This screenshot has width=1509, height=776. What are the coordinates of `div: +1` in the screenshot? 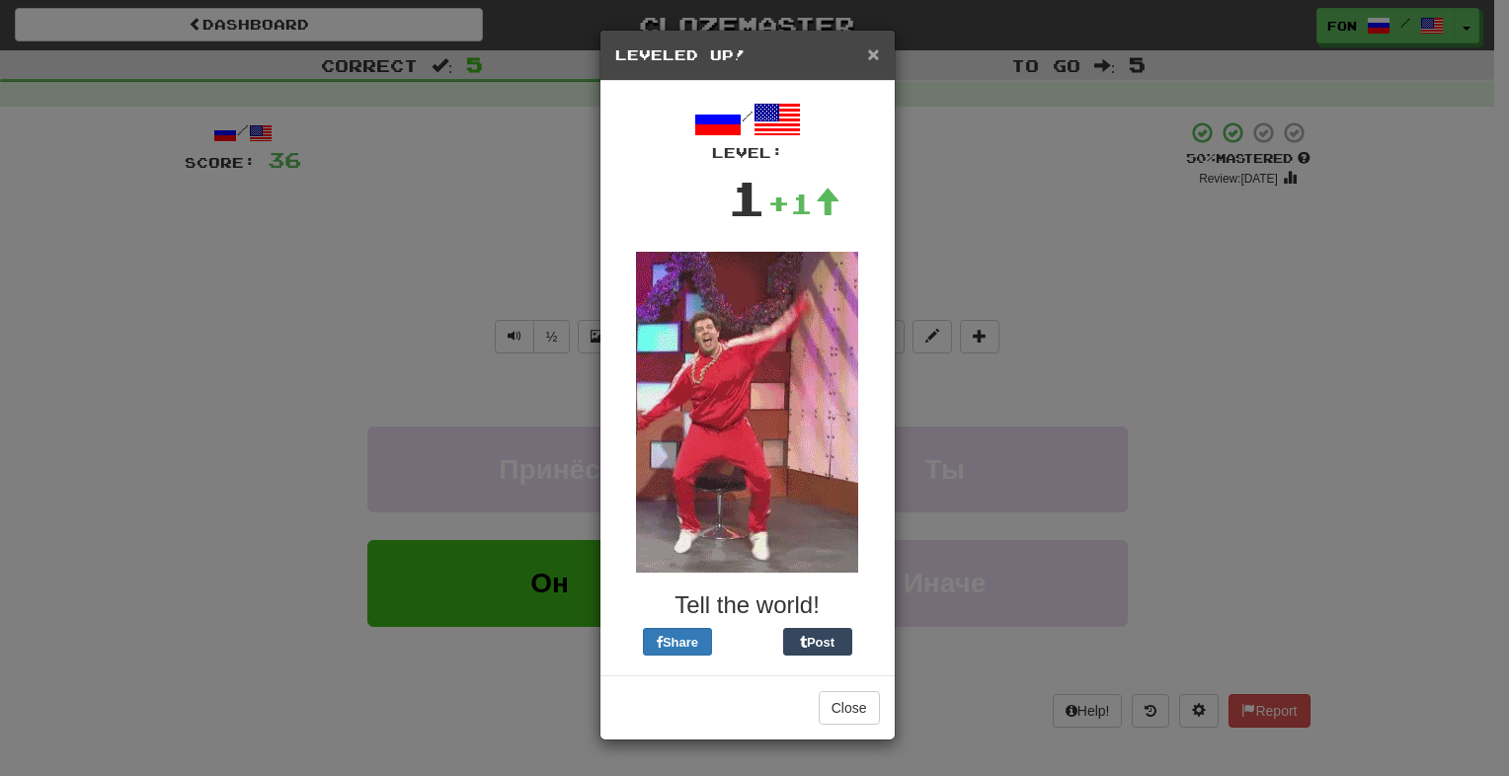 It's located at (804, 203).